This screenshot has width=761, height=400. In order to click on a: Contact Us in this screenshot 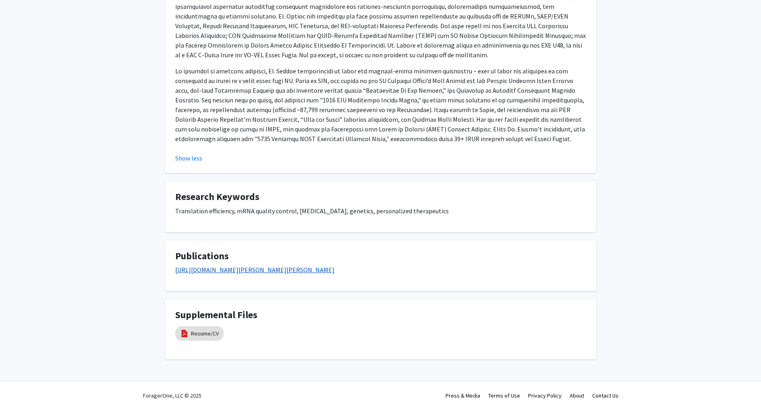, I will do `click(605, 395)`.